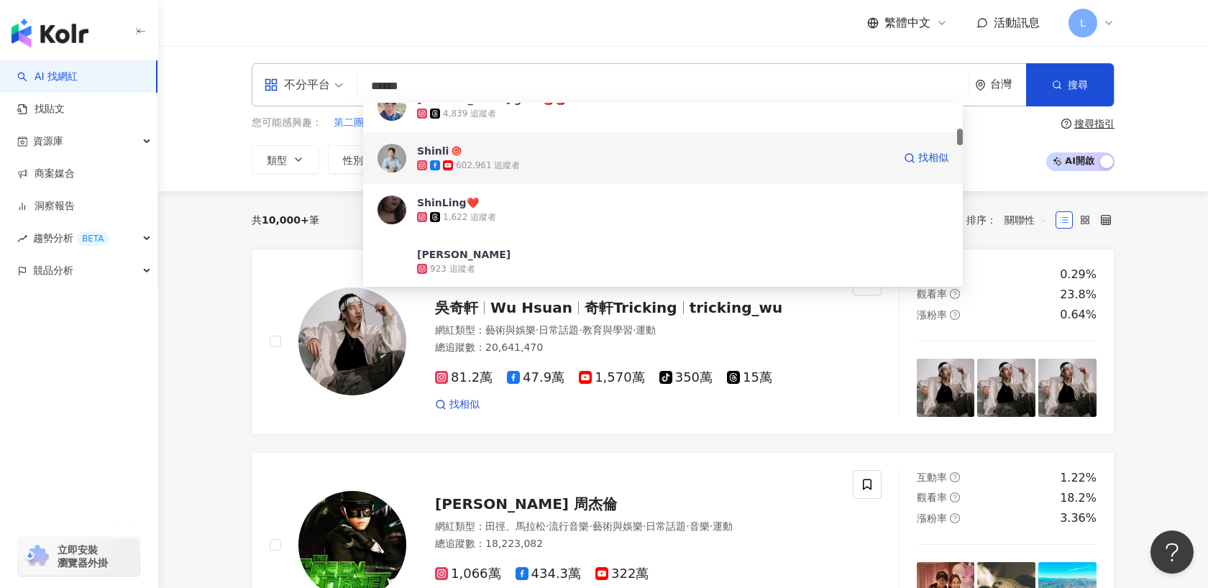 Image resolution: width=1208 pixels, height=588 pixels. Describe the element at coordinates (683, 342) in the screenshot. I see `a: KOL Avatar吳奇軒Wu Hsuan奇軒Trickingtricking_wu網紅類型：藝術與娛樂·日常話題·教育與學習·運動總追蹤數：20,641,47081.2萬47.9萬1,570萬...` at that location.